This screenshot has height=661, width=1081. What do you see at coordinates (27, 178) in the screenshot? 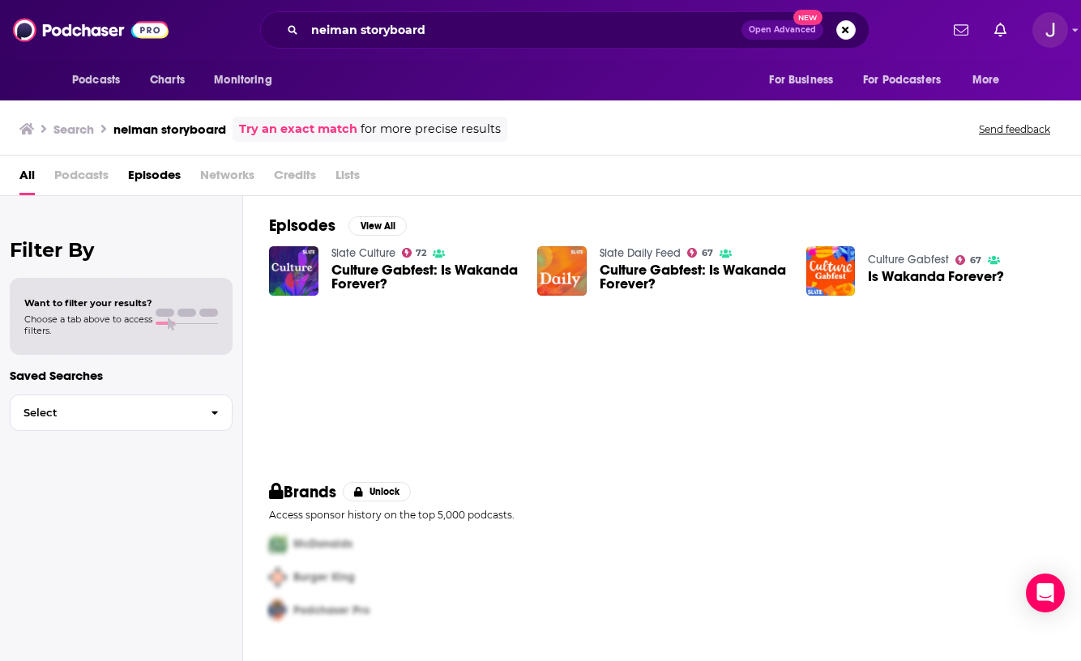
I see `a: All` at bounding box center [27, 178].